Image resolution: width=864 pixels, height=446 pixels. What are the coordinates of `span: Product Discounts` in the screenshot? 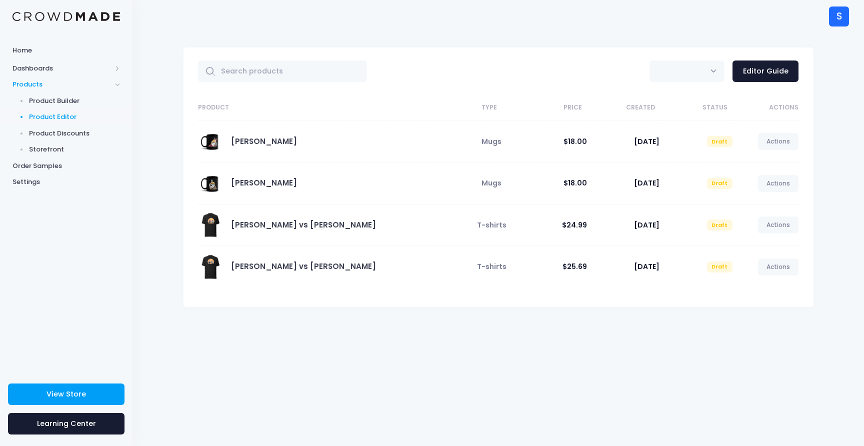 It's located at (75, 134).